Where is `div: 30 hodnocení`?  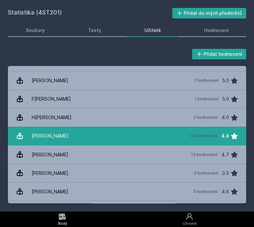 div: 30 hodnocení is located at coordinates (204, 136).